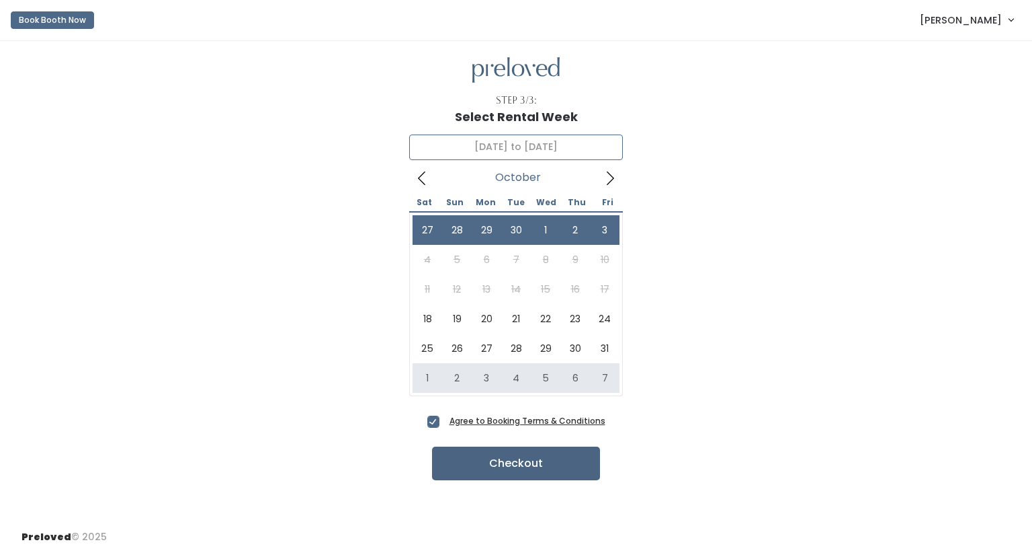  I want to click on span: October 30, 2025, so click(575, 348).